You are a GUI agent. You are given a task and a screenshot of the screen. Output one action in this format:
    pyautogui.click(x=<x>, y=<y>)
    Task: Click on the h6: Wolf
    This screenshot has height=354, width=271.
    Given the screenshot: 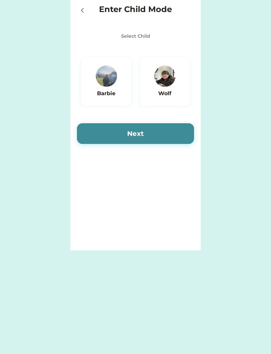 What is the action you would take?
    pyautogui.click(x=165, y=94)
    